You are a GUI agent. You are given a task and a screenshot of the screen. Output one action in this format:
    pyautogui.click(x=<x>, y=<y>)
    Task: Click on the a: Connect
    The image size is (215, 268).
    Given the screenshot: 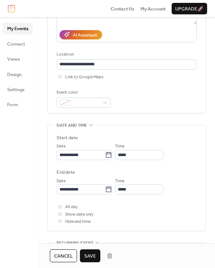 What is the action you would take?
    pyautogui.click(x=18, y=44)
    